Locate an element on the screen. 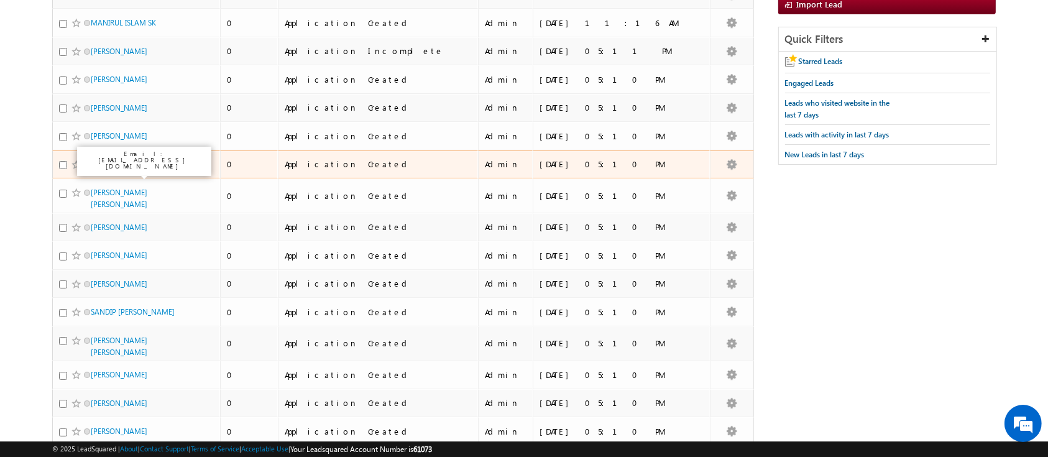 The image size is (1048, 457). textarea: Type your message and hit 'Enter' is located at coordinates (121, 232).